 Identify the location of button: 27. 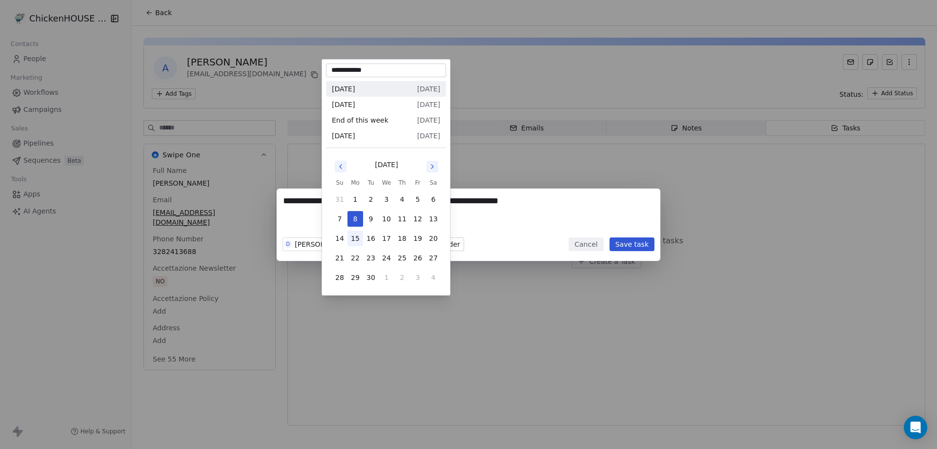
(433, 258).